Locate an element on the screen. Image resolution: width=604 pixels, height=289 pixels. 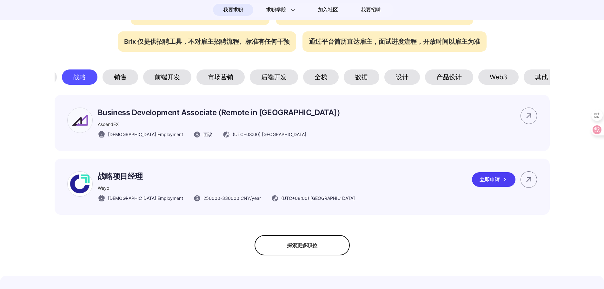
div: 前端开发 is located at coordinates (167, 77).